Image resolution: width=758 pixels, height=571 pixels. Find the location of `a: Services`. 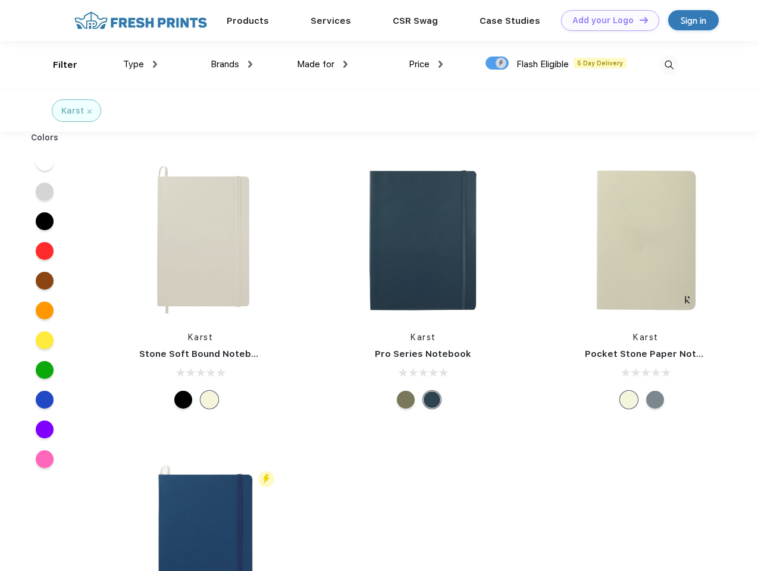

a: Services is located at coordinates (331, 21).